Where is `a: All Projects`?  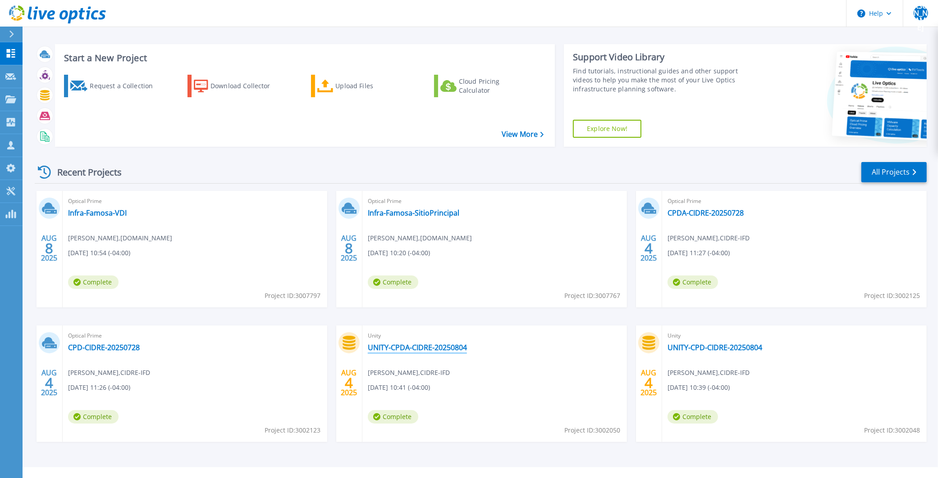
a: All Projects is located at coordinates (893, 172).